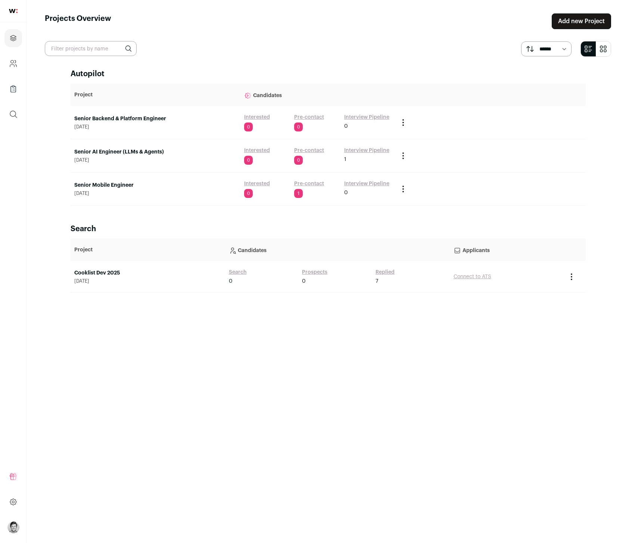 The height and width of the screenshot is (543, 629). What do you see at coordinates (78, 21) in the screenshot?
I see `h1: Projects Overview` at bounding box center [78, 21].